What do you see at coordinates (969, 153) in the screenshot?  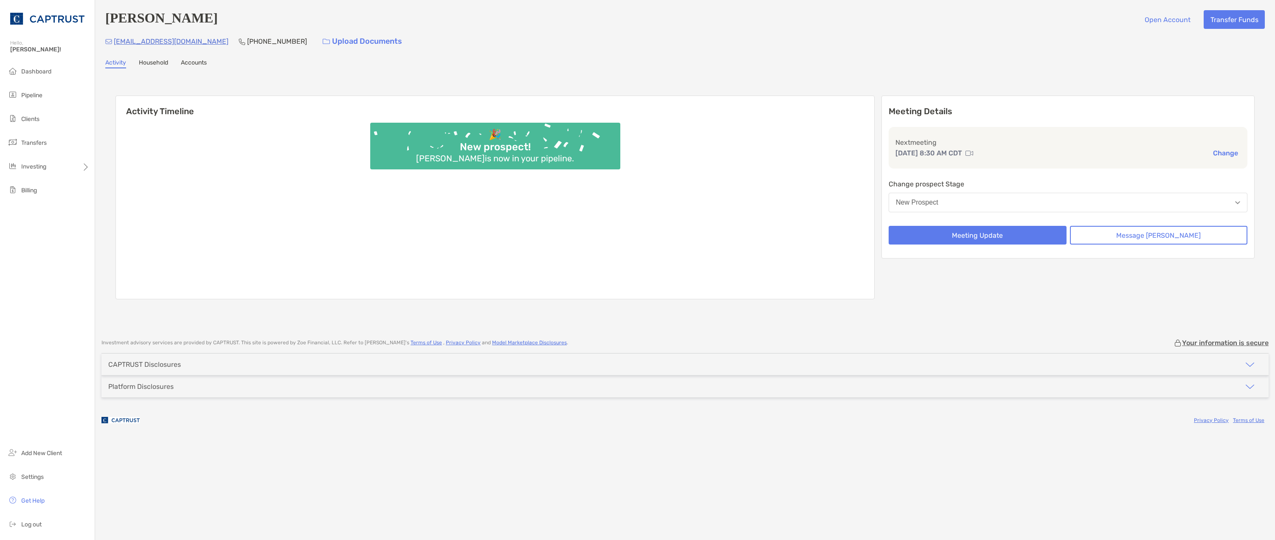 I see `img: communication type` at bounding box center [969, 153].